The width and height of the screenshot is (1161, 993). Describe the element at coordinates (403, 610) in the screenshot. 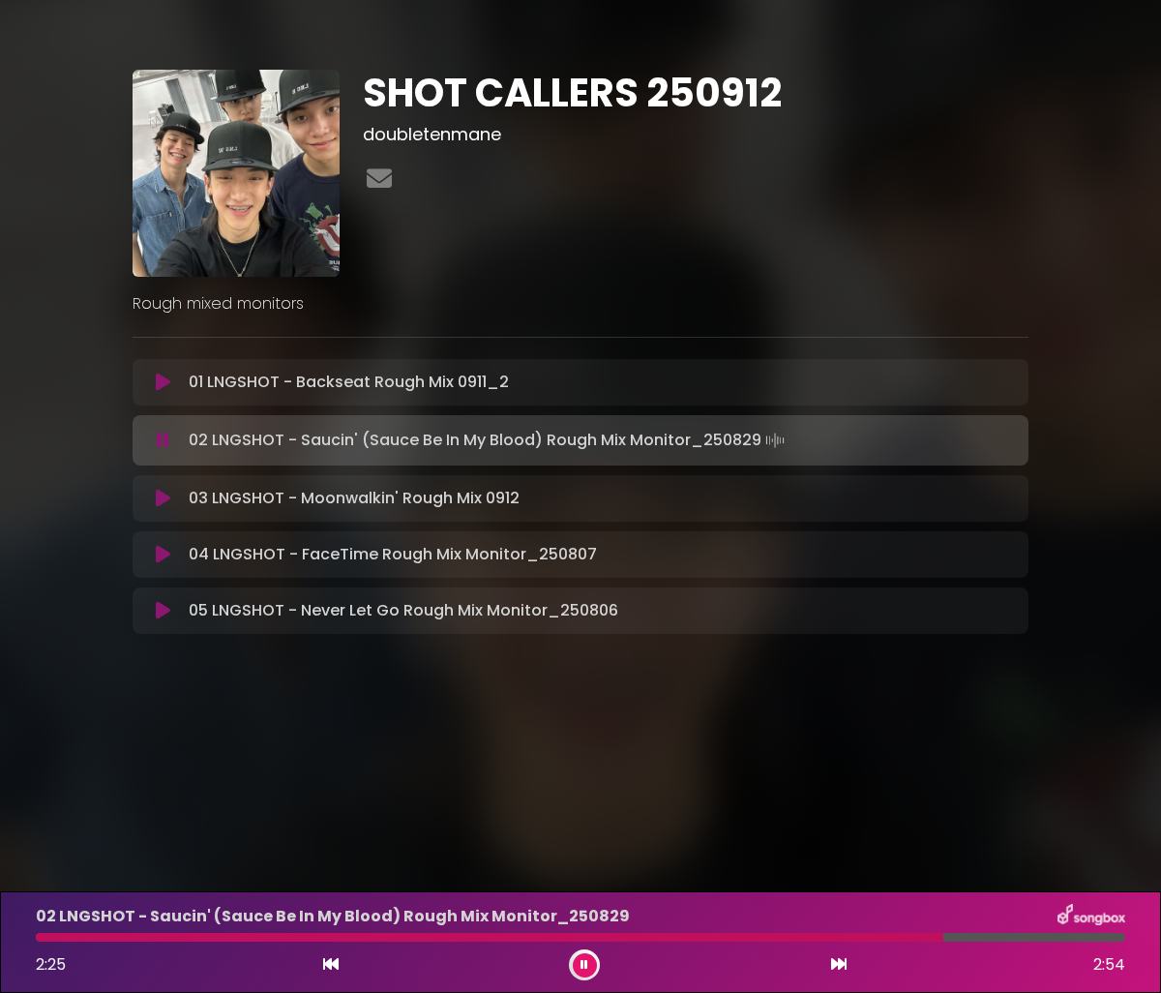

I see `p: 05 LNGSHOT - Never Let Go Rough Mix Monitor_250806` at that location.